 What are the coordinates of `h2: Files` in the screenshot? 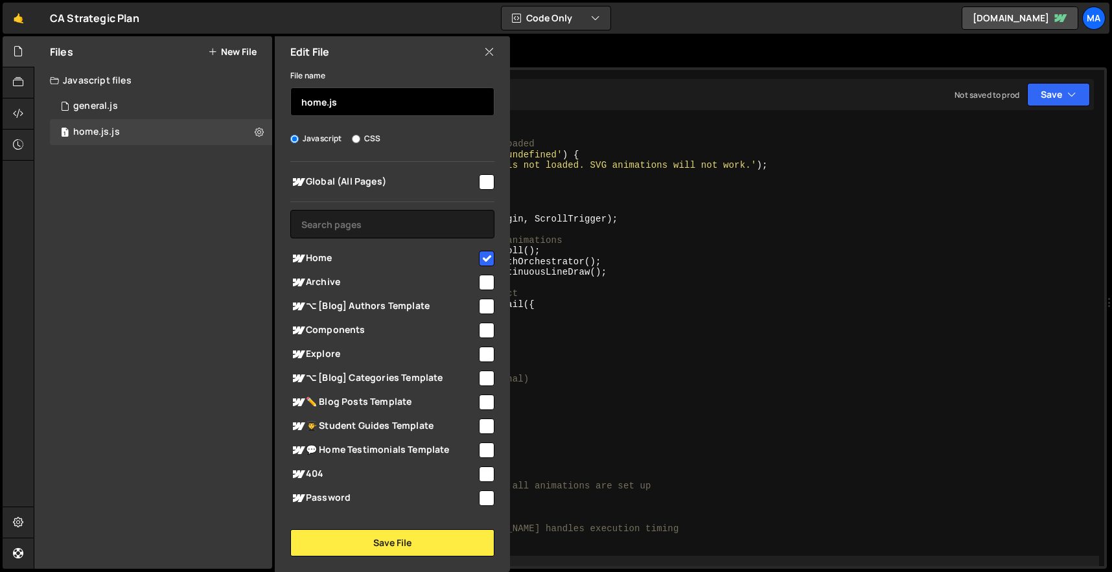 It's located at (62, 52).